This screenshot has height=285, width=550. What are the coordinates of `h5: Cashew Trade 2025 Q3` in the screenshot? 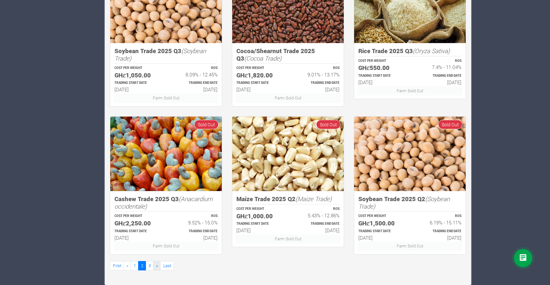 It's located at (166, 203).